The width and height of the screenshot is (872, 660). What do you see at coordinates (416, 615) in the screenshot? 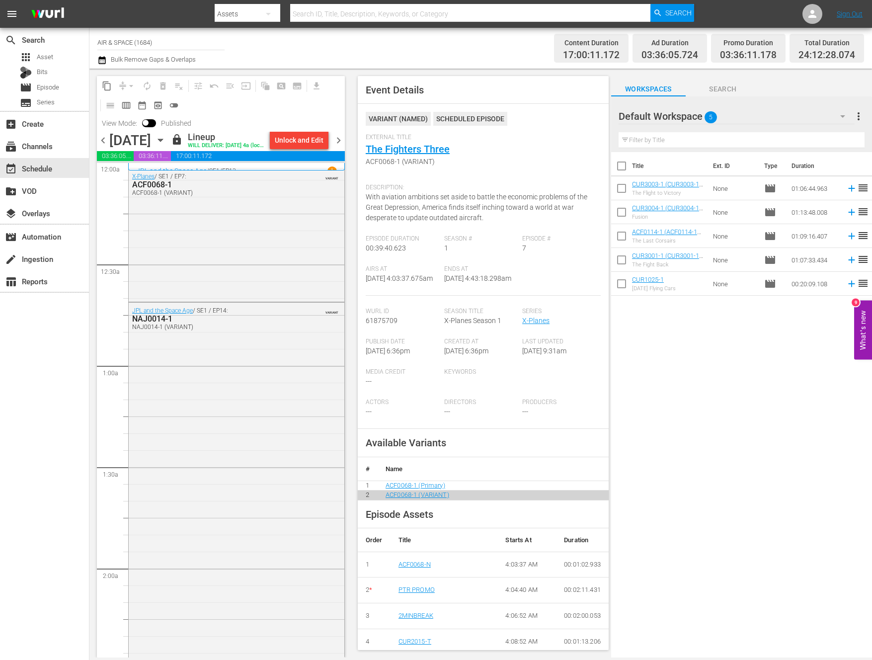
I see `a: 2MINBREAK` at bounding box center [416, 615].